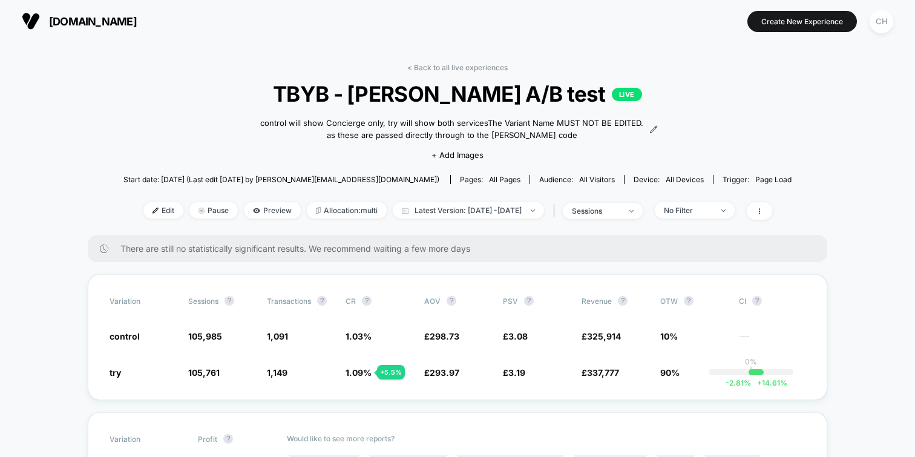  What do you see at coordinates (694, 301) in the screenshot?
I see `span: OTW` at bounding box center [694, 301].